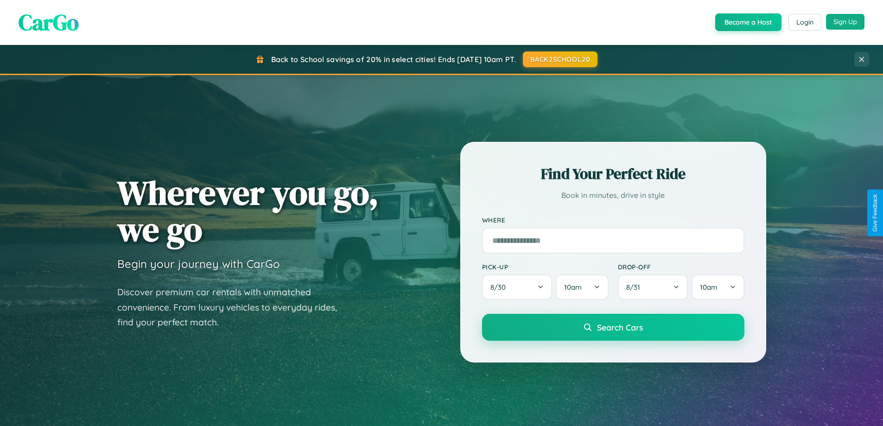 Image resolution: width=883 pixels, height=426 pixels. What do you see at coordinates (681, 266) in the screenshot?
I see `label: Drop-off` at bounding box center [681, 266].